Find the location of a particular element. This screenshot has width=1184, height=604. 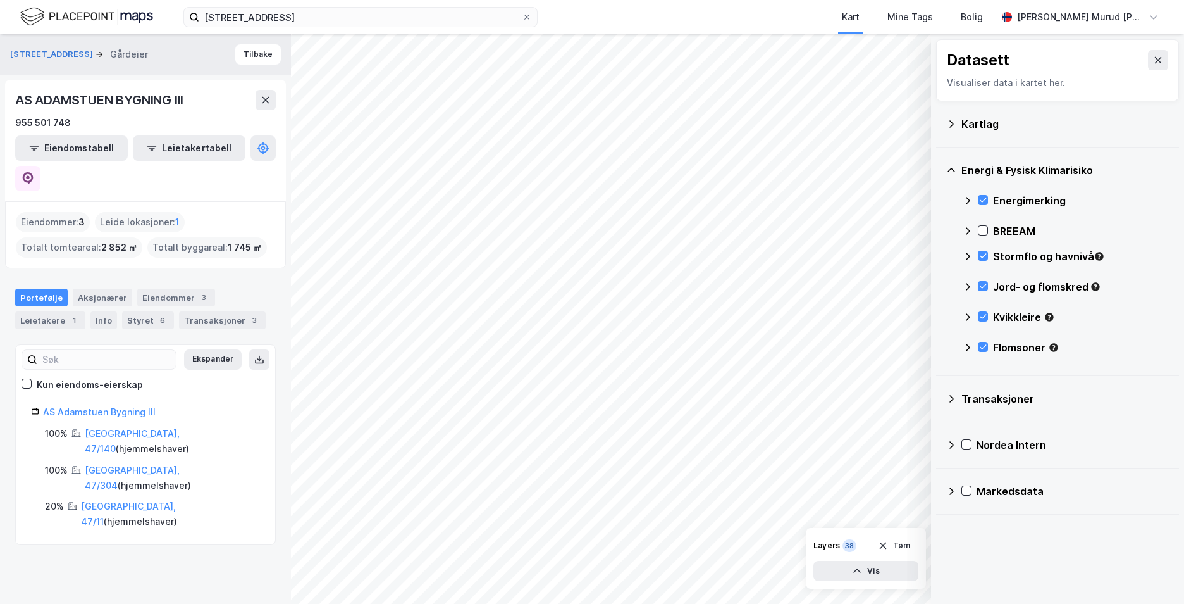

div: Styret is located at coordinates (148, 320).